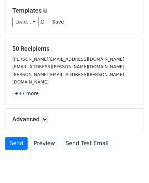 The width and height of the screenshot is (149, 183). I want to click on a: Load..., so click(25, 22).